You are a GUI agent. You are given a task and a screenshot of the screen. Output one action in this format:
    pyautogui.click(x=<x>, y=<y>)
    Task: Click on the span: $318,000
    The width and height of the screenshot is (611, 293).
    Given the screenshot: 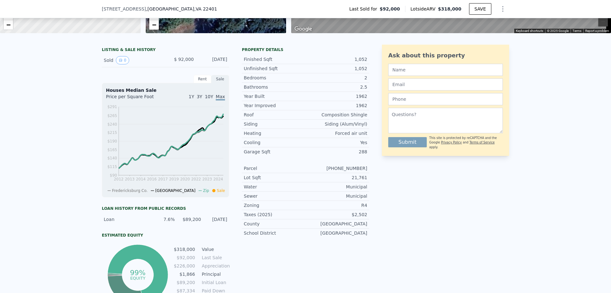 What is the action you would take?
    pyautogui.click(x=450, y=9)
    